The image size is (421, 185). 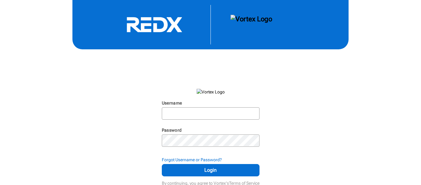 I want to click on button: Login, so click(x=211, y=170).